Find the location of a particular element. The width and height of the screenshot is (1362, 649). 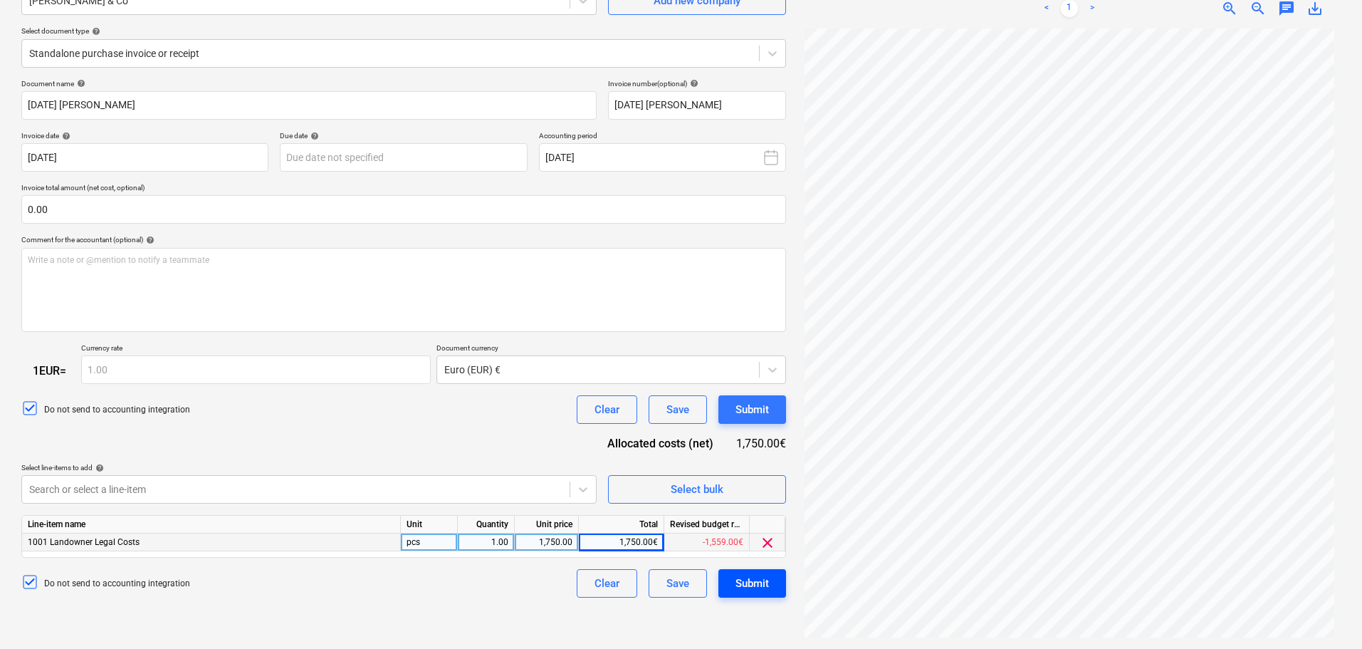

div: Revised budget remaining is located at coordinates (707, 524).